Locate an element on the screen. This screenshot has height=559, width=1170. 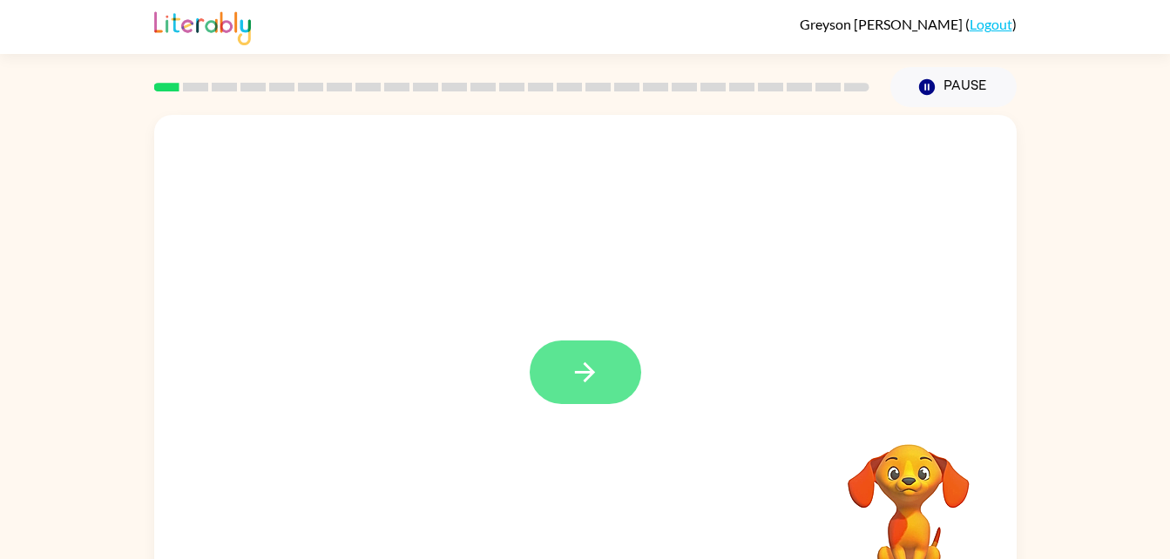
a: Logout is located at coordinates (991, 24).